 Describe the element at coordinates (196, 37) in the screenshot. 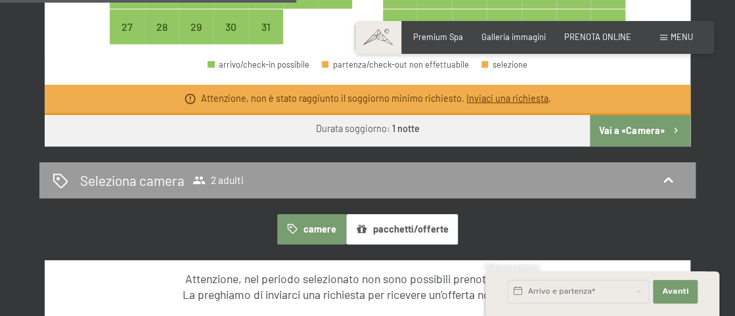

I see `div: 29` at that location.